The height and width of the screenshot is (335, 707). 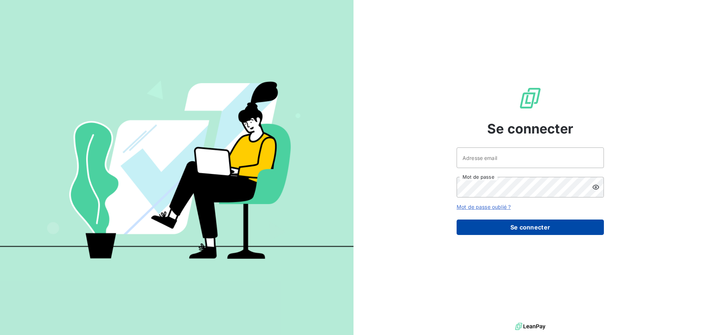 What do you see at coordinates (530, 327) in the screenshot?
I see `img: logo` at bounding box center [530, 327].